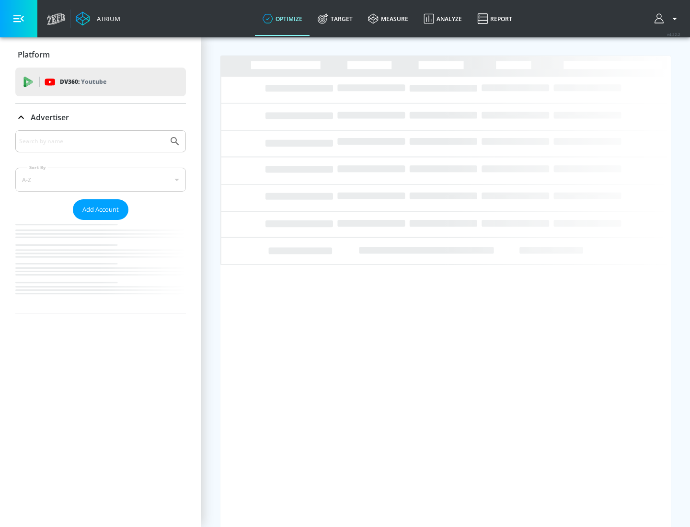 The width and height of the screenshot is (690, 527). Describe the element at coordinates (335, 19) in the screenshot. I see `a: Target` at that location.